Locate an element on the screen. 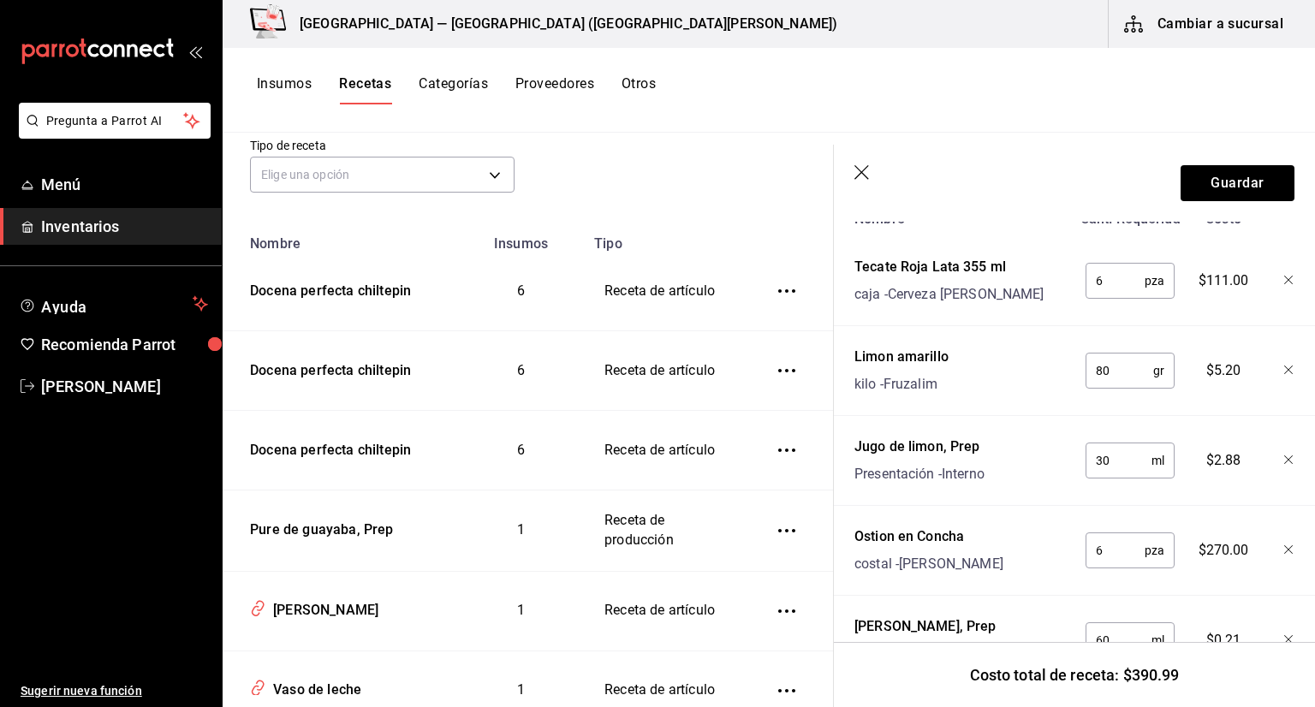  th: Tipo is located at coordinates (665, 238).